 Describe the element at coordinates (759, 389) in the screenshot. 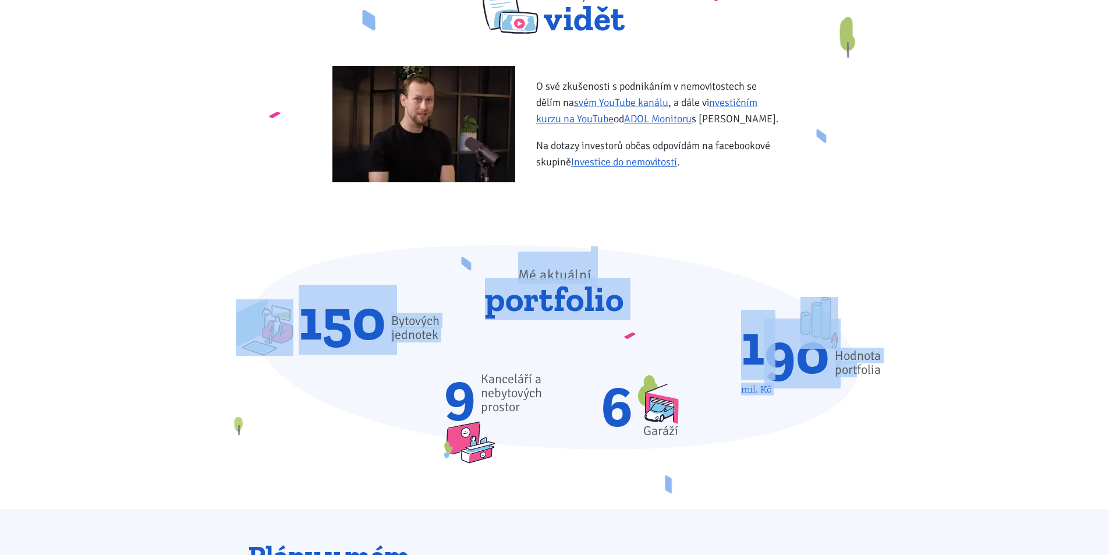

I see `div: mil. Kč` at that location.